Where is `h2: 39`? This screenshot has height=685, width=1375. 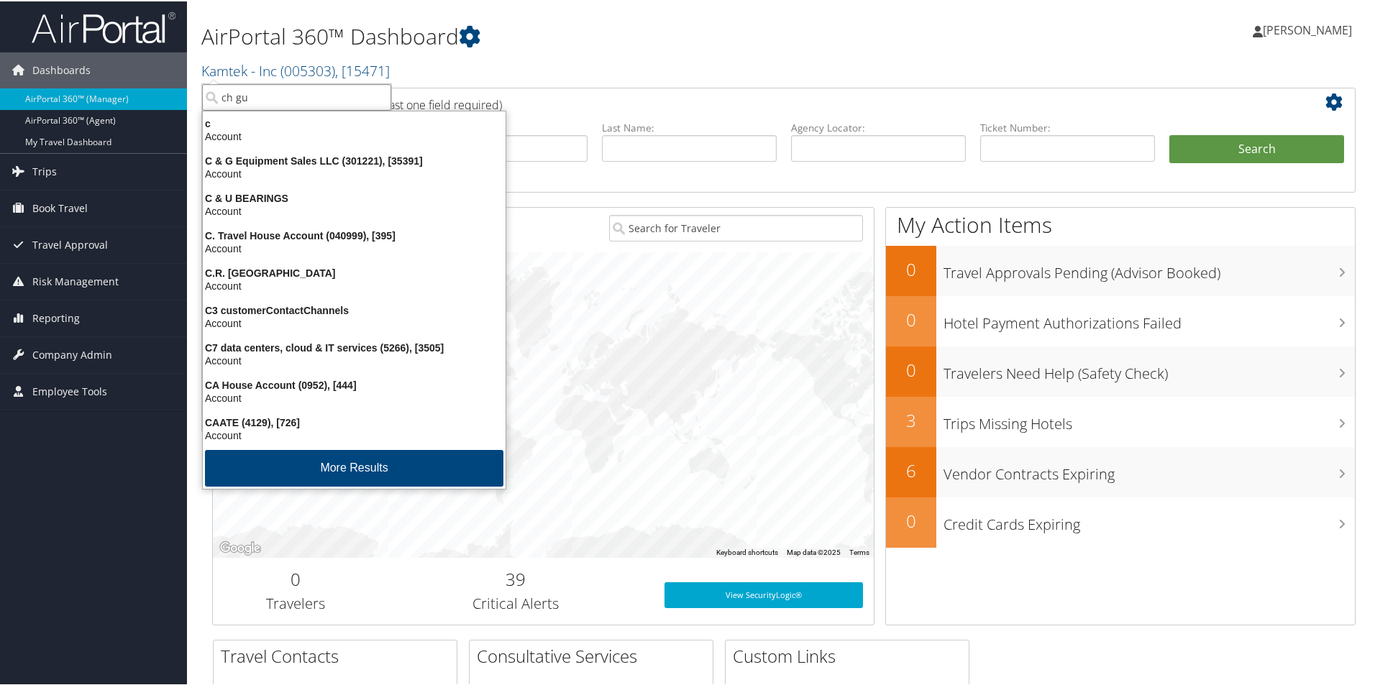 h2: 39 is located at coordinates (516, 578).